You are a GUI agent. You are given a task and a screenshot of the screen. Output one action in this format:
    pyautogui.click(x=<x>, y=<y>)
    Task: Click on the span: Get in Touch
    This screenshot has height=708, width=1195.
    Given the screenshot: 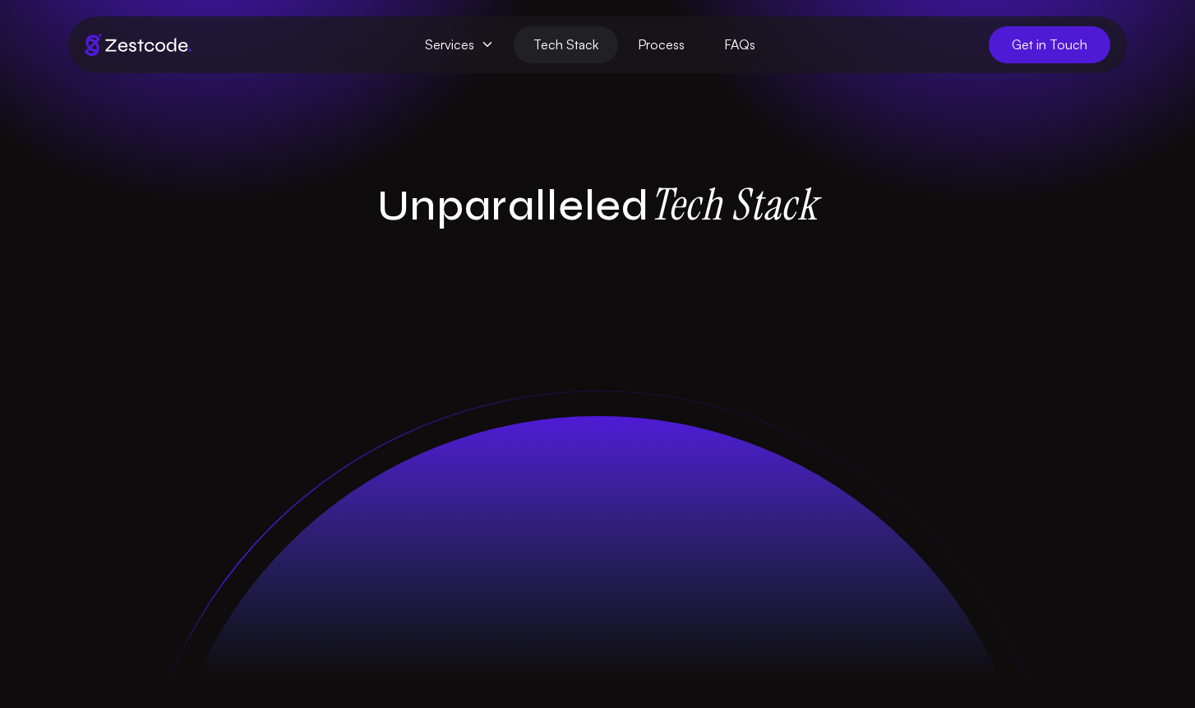 What is the action you would take?
    pyautogui.click(x=1050, y=44)
    